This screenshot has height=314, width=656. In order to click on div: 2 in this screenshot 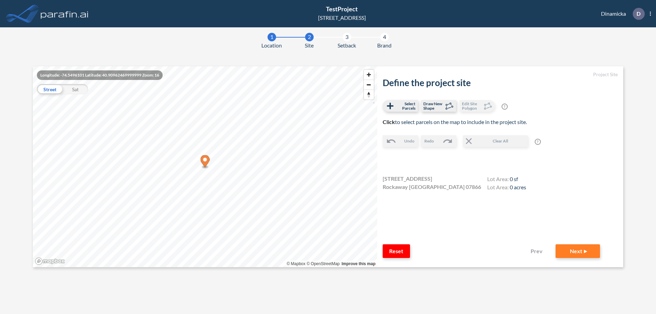, I will do `click(309, 37)`.